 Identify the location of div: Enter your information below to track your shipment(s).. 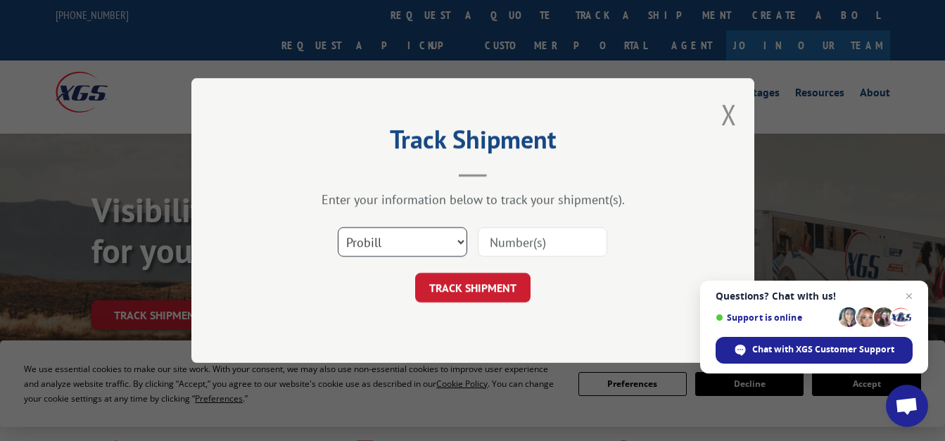
(473, 199).